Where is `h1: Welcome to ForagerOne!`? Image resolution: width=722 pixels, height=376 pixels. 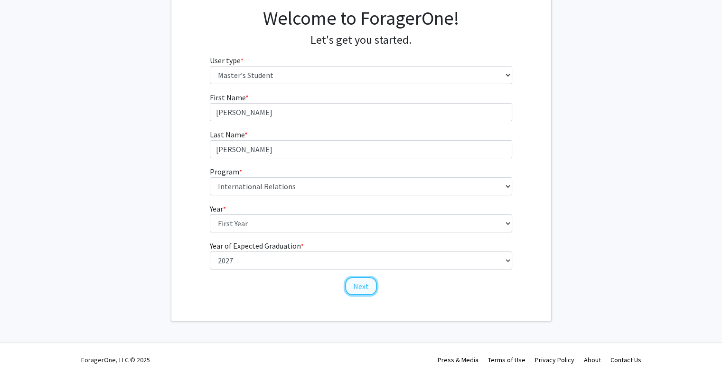 h1: Welcome to ForagerOne! is located at coordinates (361, 18).